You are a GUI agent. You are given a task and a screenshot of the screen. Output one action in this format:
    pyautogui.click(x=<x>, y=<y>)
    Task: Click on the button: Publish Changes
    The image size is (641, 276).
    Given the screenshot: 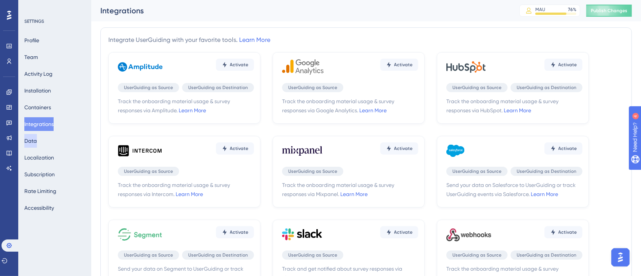 What is the action you would take?
    pyautogui.click(x=609, y=11)
    